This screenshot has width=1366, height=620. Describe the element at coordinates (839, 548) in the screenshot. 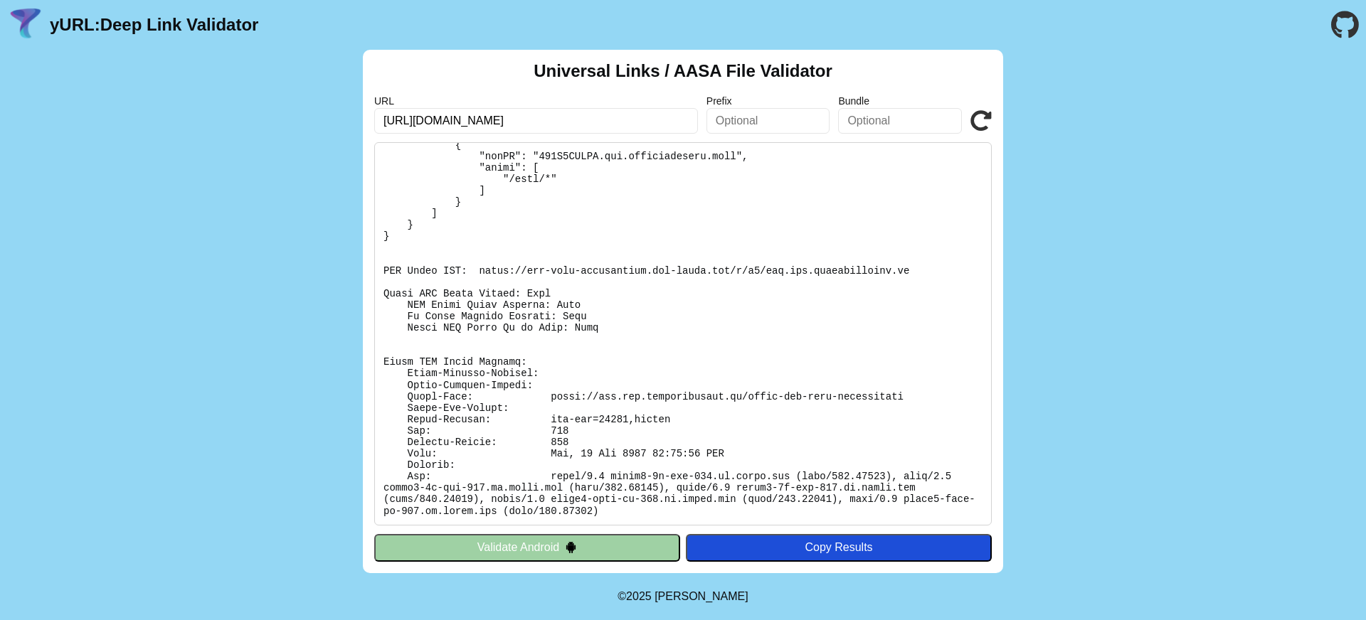

I see `div: Copy Results` at that location.